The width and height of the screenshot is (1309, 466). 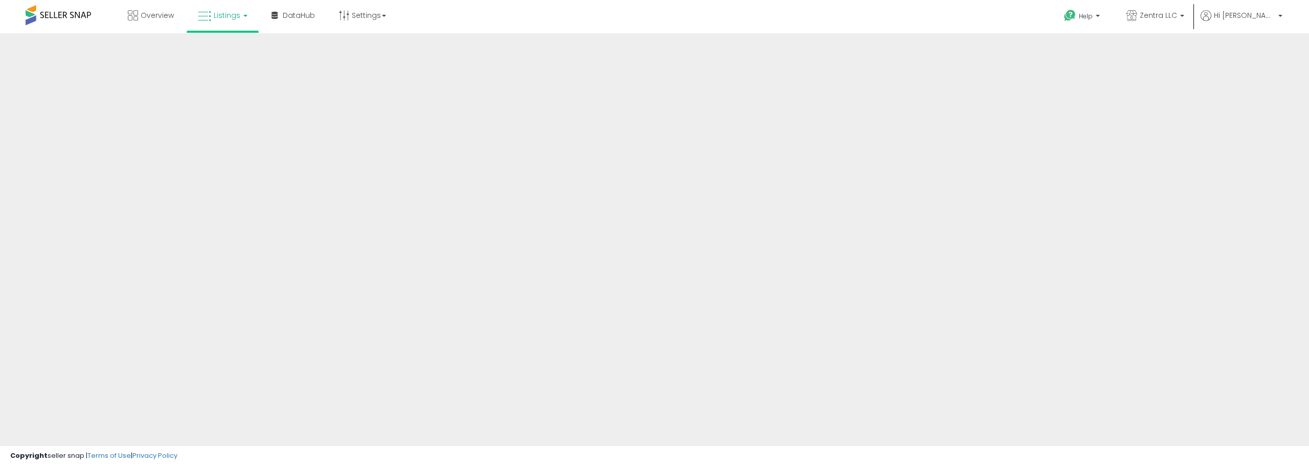 I want to click on div: seller snap | |, so click(x=94, y=456).